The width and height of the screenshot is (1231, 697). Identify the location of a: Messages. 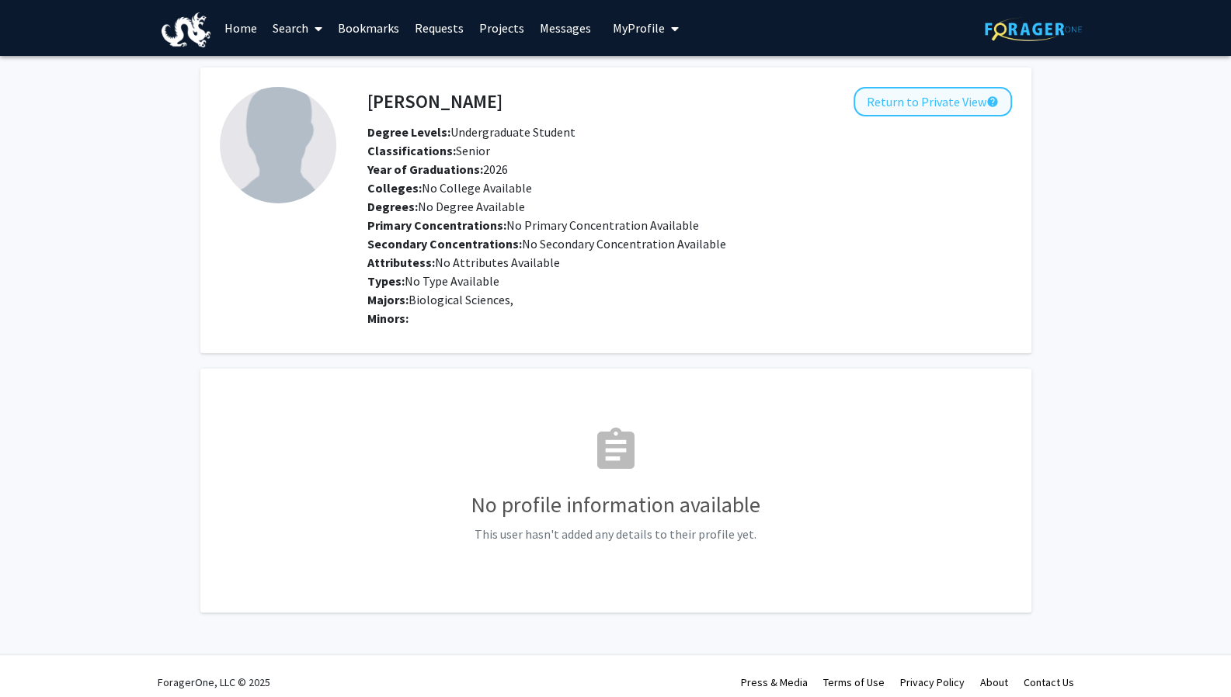
(565, 28).